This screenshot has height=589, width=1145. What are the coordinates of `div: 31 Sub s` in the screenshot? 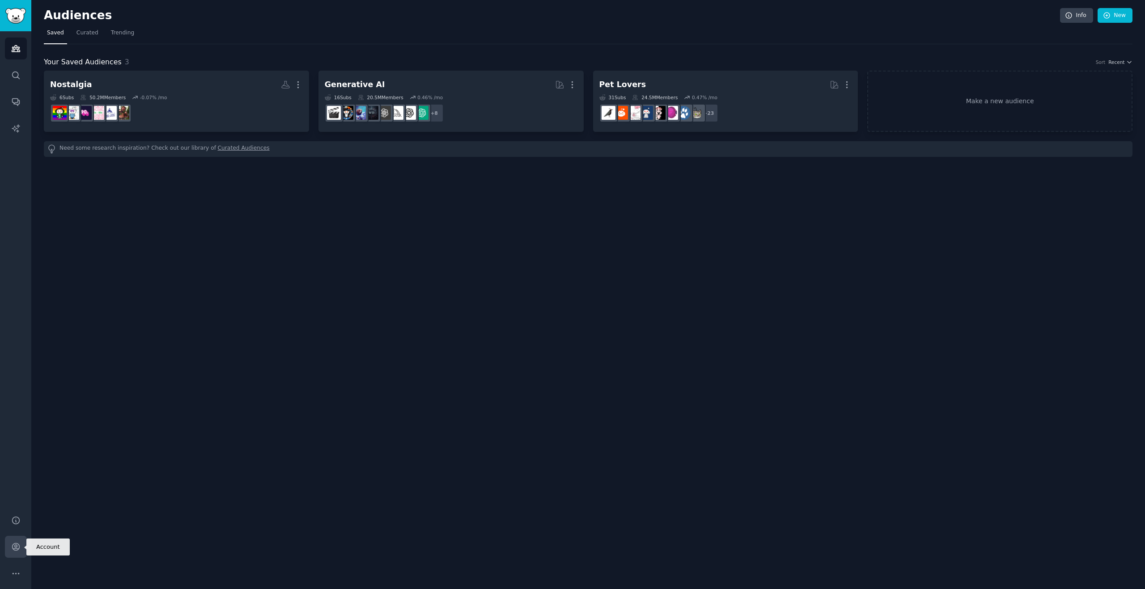 It's located at (613, 97).